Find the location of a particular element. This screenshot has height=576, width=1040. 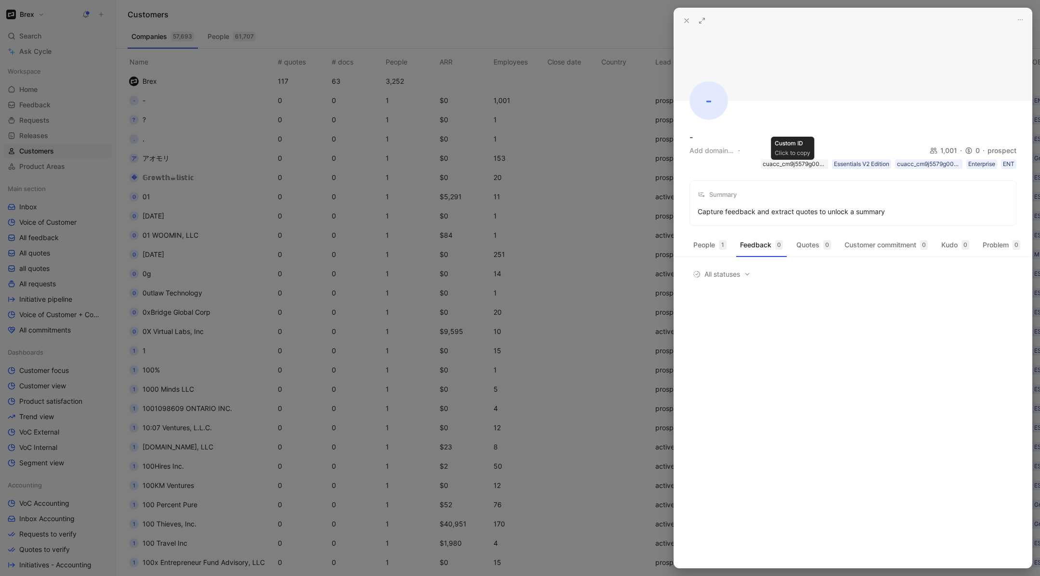

button: All statuses is located at coordinates (722, 274).